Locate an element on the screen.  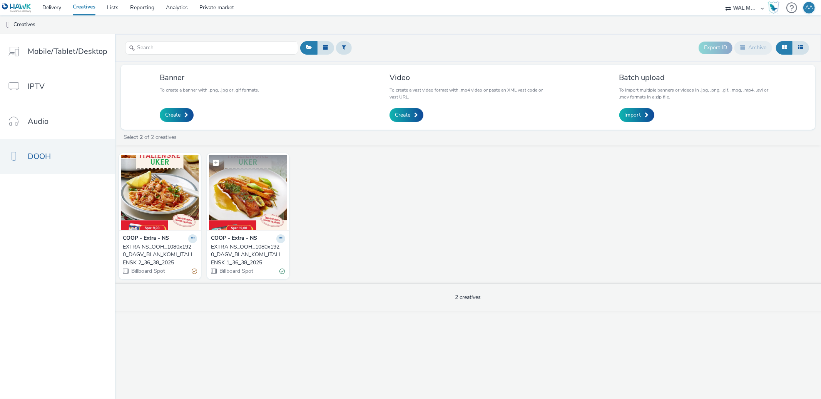
h3: Batch upload is located at coordinates (698, 77).